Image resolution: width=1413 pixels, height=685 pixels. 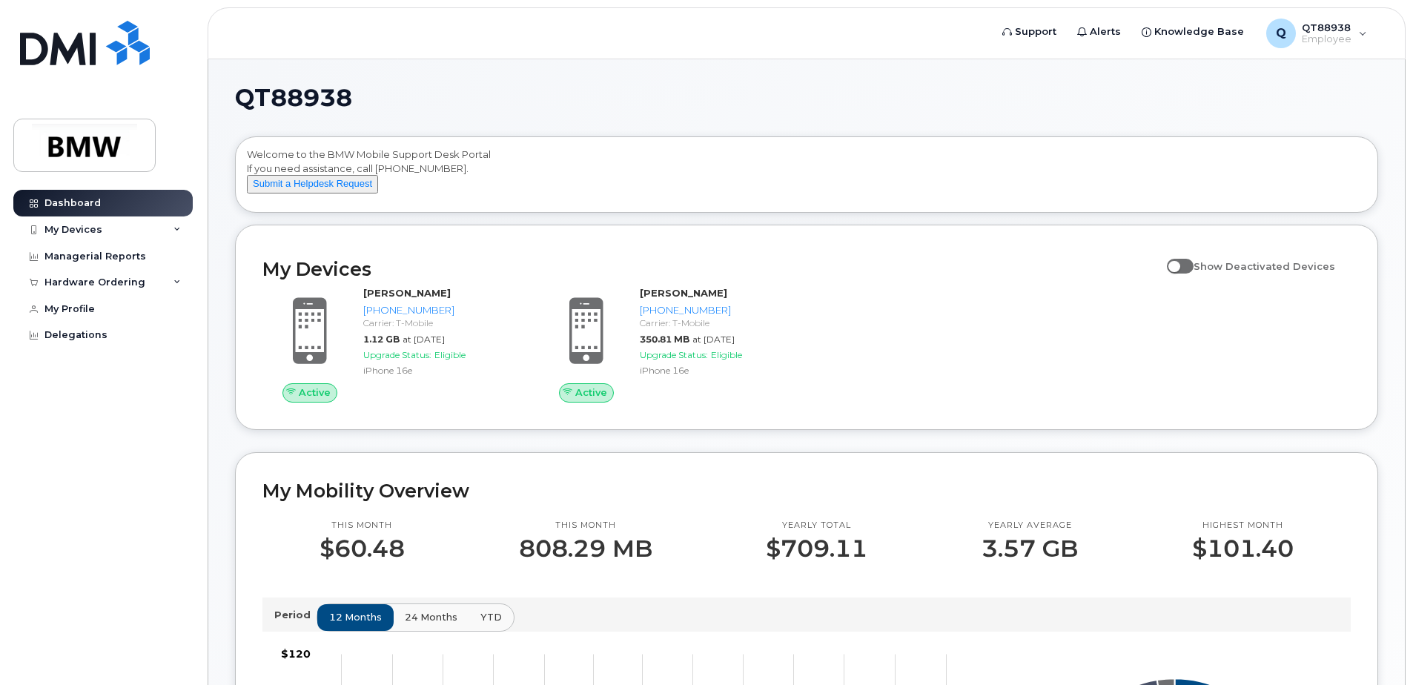 What do you see at coordinates (381, 339) in the screenshot?
I see `span: 1.12 GB` at bounding box center [381, 339].